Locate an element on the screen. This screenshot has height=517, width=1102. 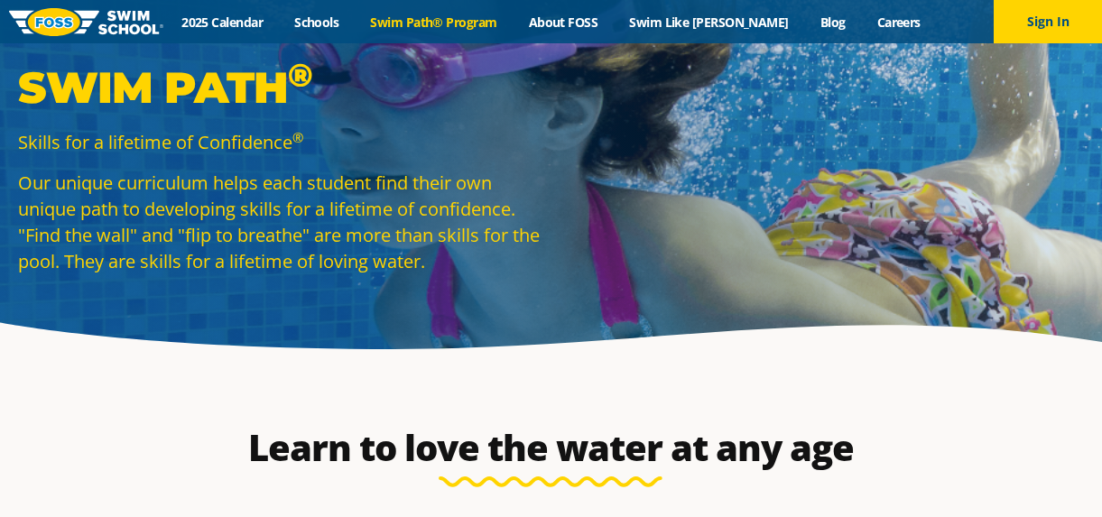
p: Skills for a lifetime of Confidence is located at coordinates (280, 142).